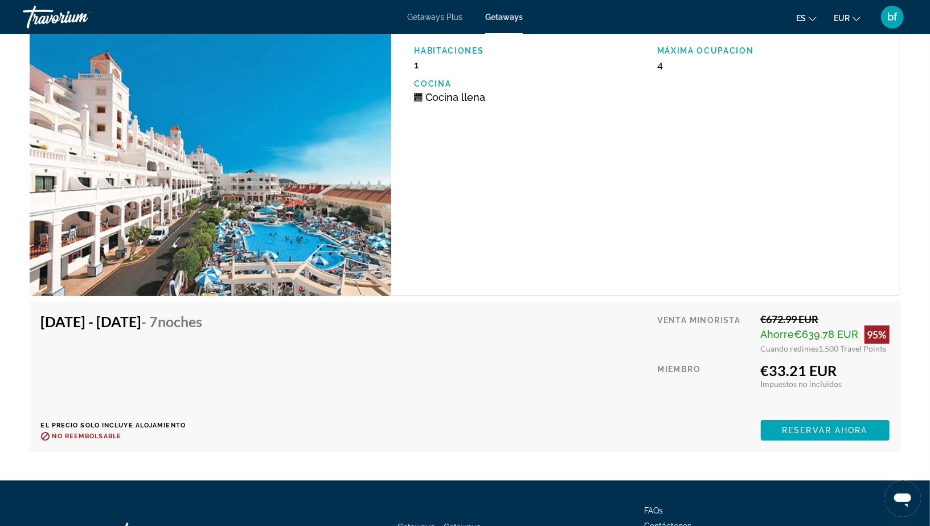  I want to click on span: es, so click(801, 18).